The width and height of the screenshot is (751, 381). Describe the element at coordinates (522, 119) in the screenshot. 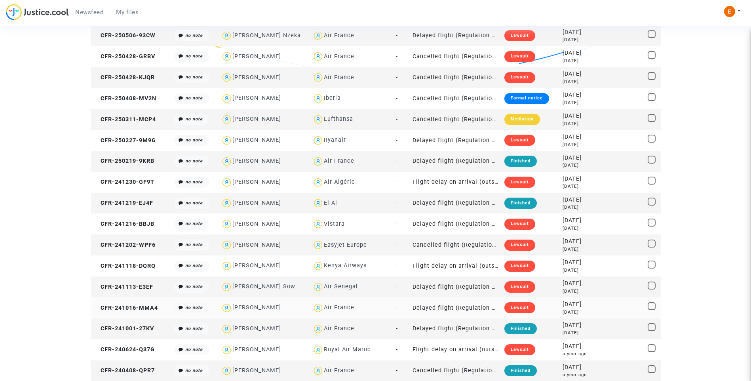

I see `div: Mediation` at that location.